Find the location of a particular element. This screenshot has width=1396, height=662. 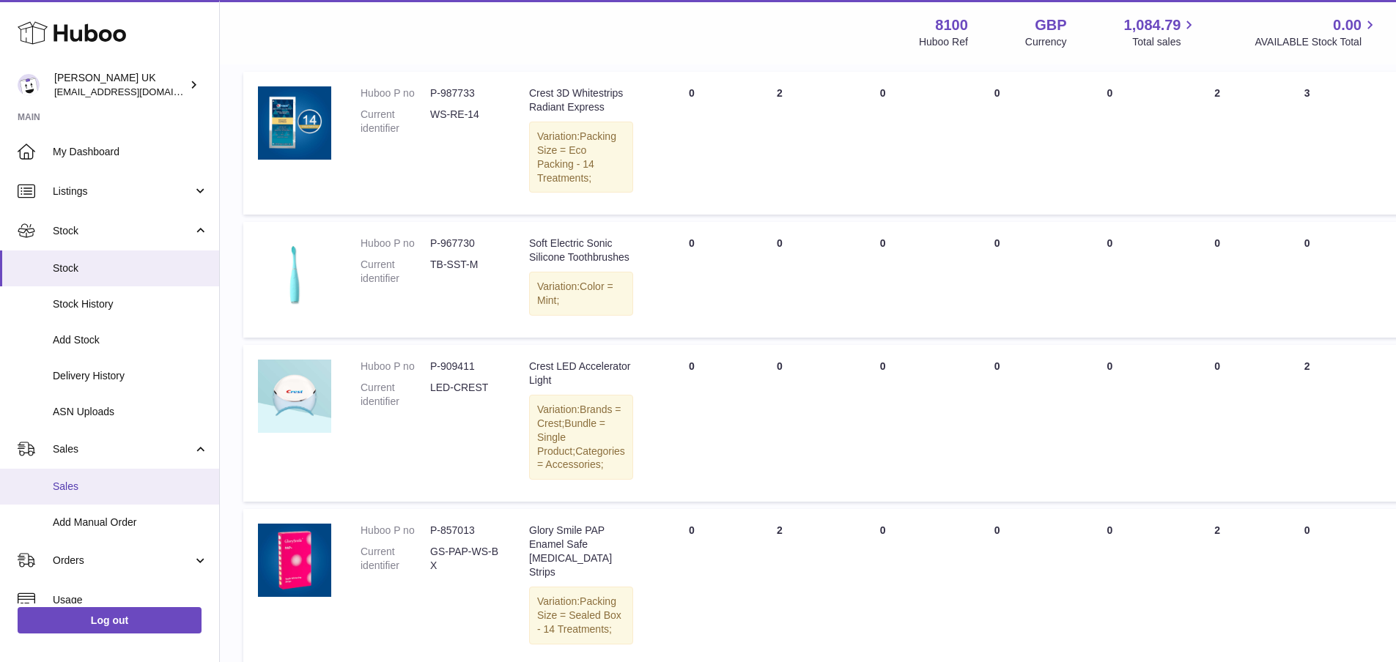

span: Delivery History is located at coordinates (130, 376).